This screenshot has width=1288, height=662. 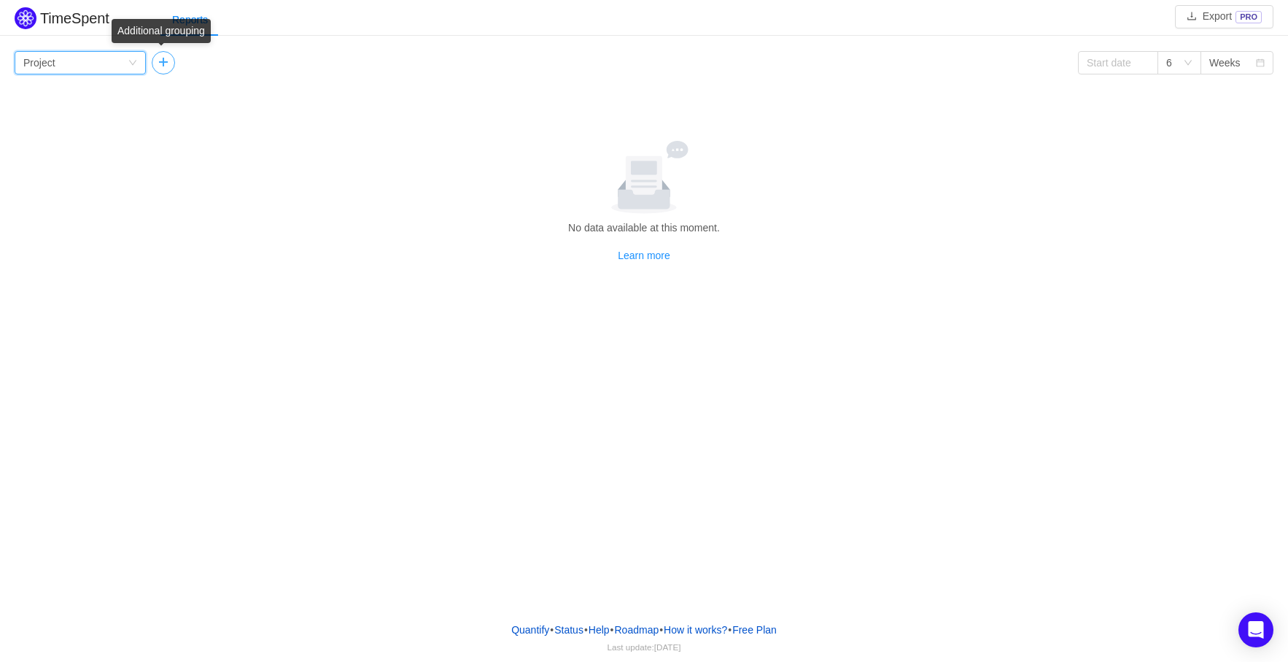 I want to click on div: Weeks, so click(x=1225, y=63).